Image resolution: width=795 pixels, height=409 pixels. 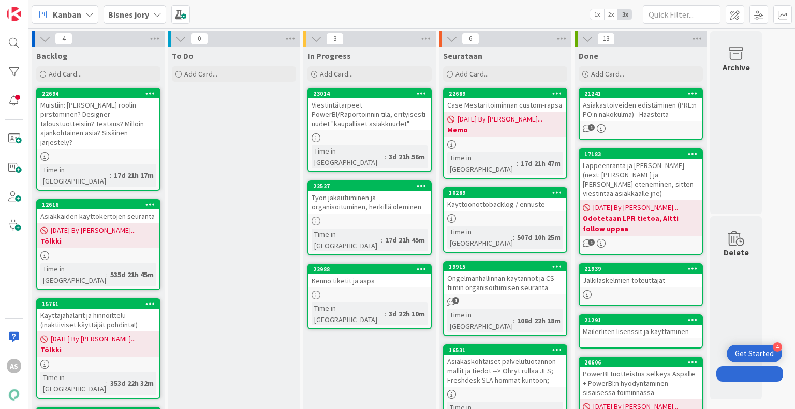 What do you see at coordinates (369, 281) in the screenshot?
I see `div: Kenno tiketit ja aspa` at bounding box center [369, 281].